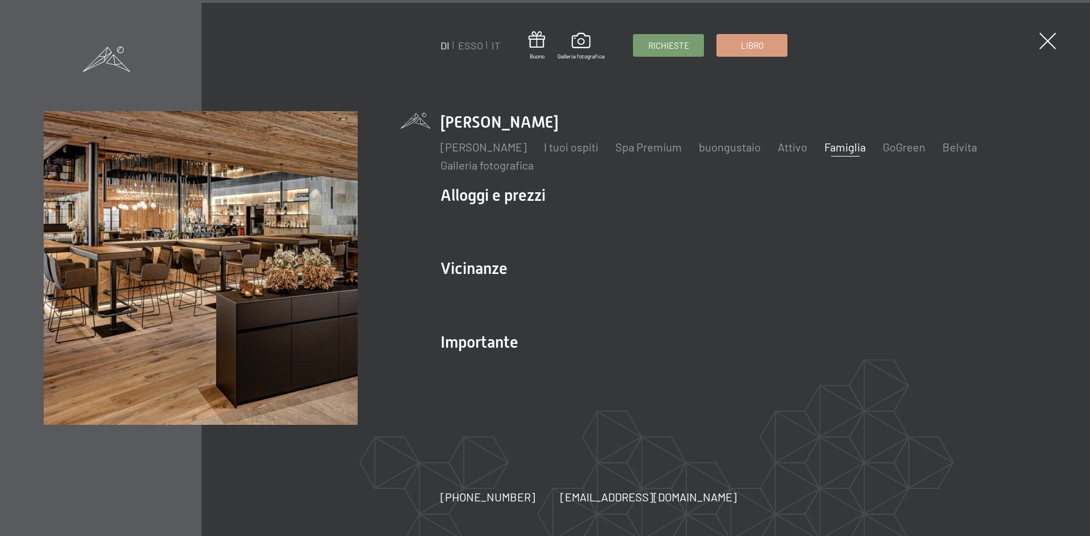  I want to click on a: Libro, so click(752, 45).